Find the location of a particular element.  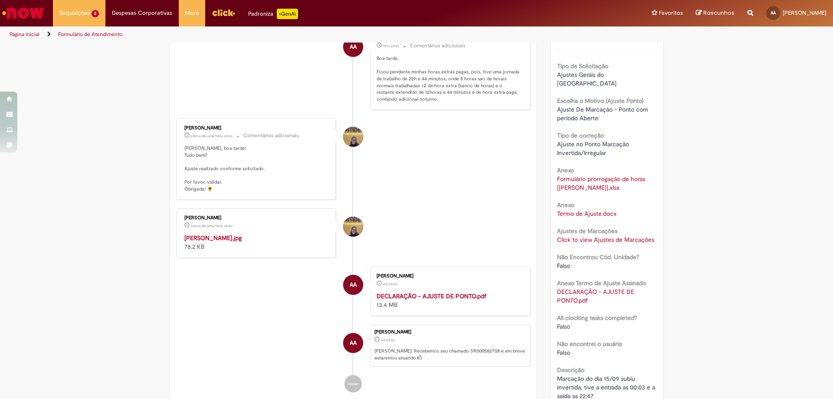

div: Padroniza is located at coordinates (273, 14).